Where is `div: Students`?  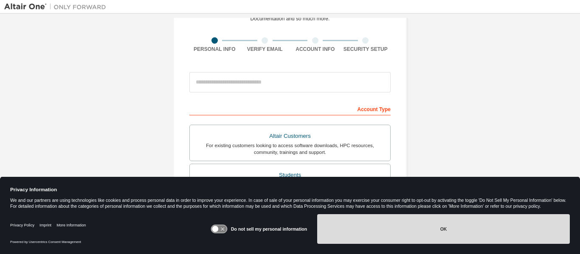
div: Students is located at coordinates (290, 175).